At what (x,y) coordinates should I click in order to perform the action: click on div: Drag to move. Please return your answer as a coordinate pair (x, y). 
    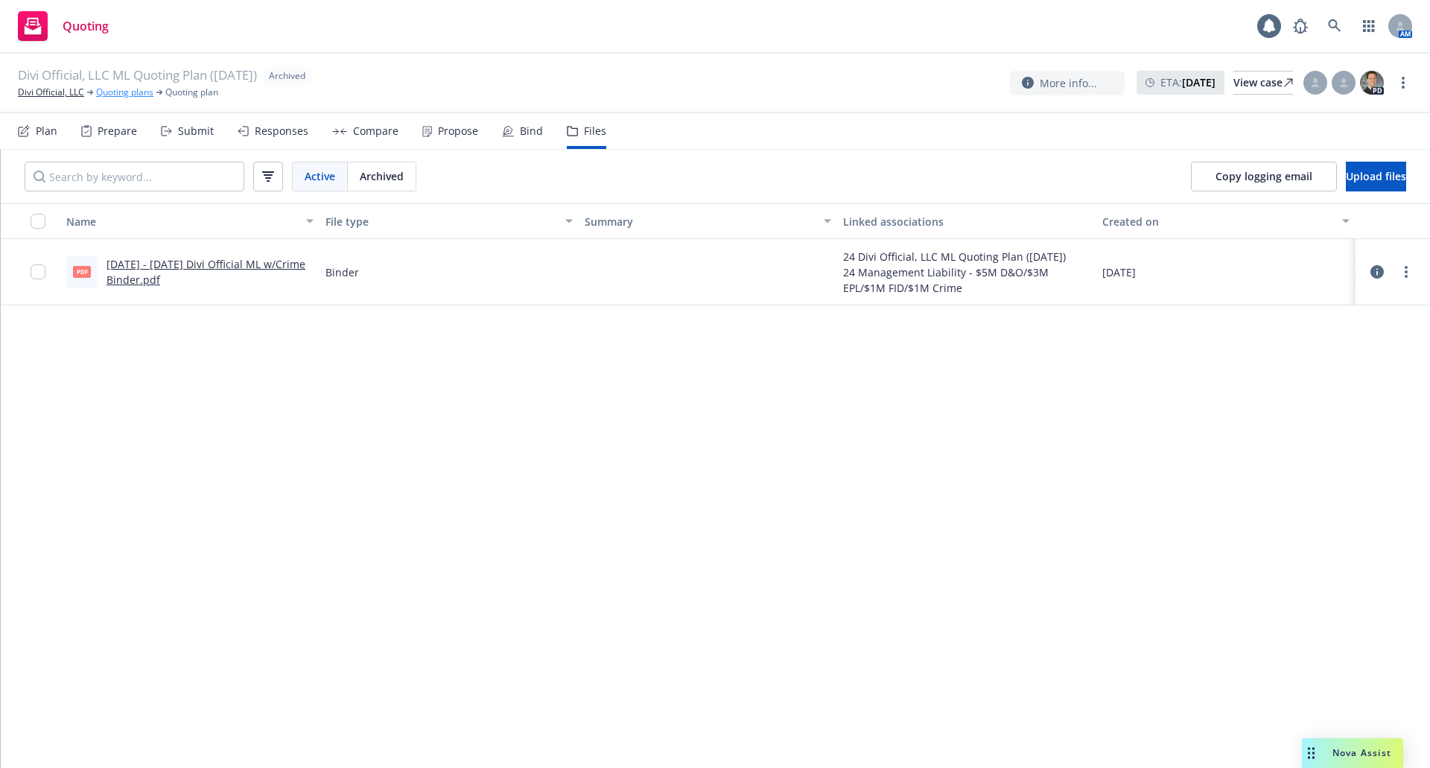
    Looking at the image, I should click on (1311, 753).